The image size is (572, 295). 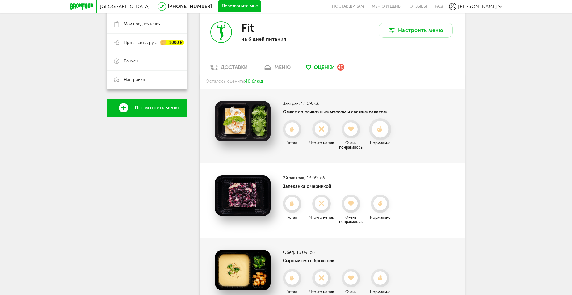 I want to click on img: Сырный суп с брокколи, so click(x=243, y=270).